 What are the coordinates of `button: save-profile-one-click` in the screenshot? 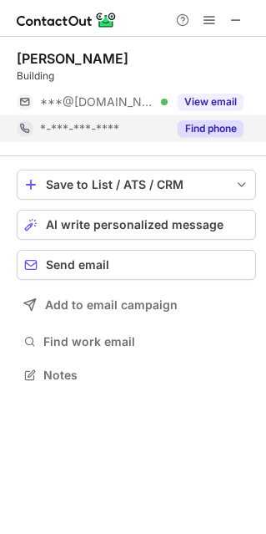 It's located at (136, 185).